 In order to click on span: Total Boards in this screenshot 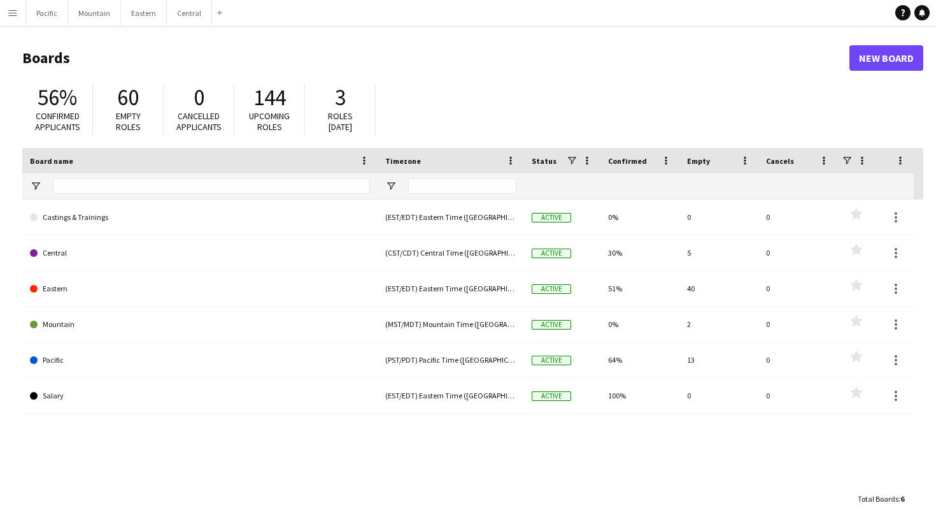, I will do `click(878, 498)`.